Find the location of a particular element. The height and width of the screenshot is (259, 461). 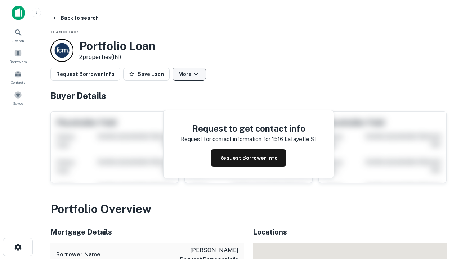

h5: Mortgage Details is located at coordinates (147, 232).